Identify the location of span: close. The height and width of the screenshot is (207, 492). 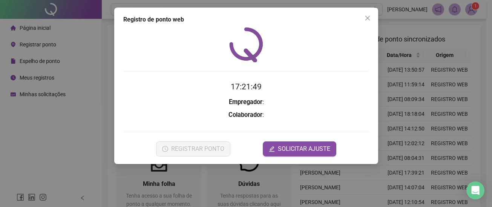
(368, 18).